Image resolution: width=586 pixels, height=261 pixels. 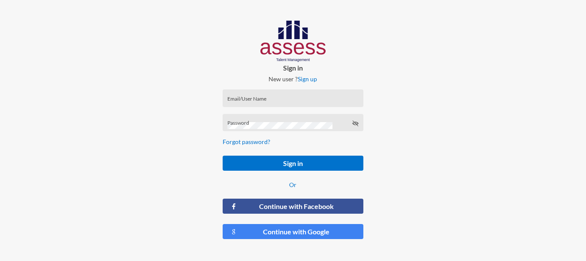 I want to click on button: Sign in, so click(x=293, y=163).